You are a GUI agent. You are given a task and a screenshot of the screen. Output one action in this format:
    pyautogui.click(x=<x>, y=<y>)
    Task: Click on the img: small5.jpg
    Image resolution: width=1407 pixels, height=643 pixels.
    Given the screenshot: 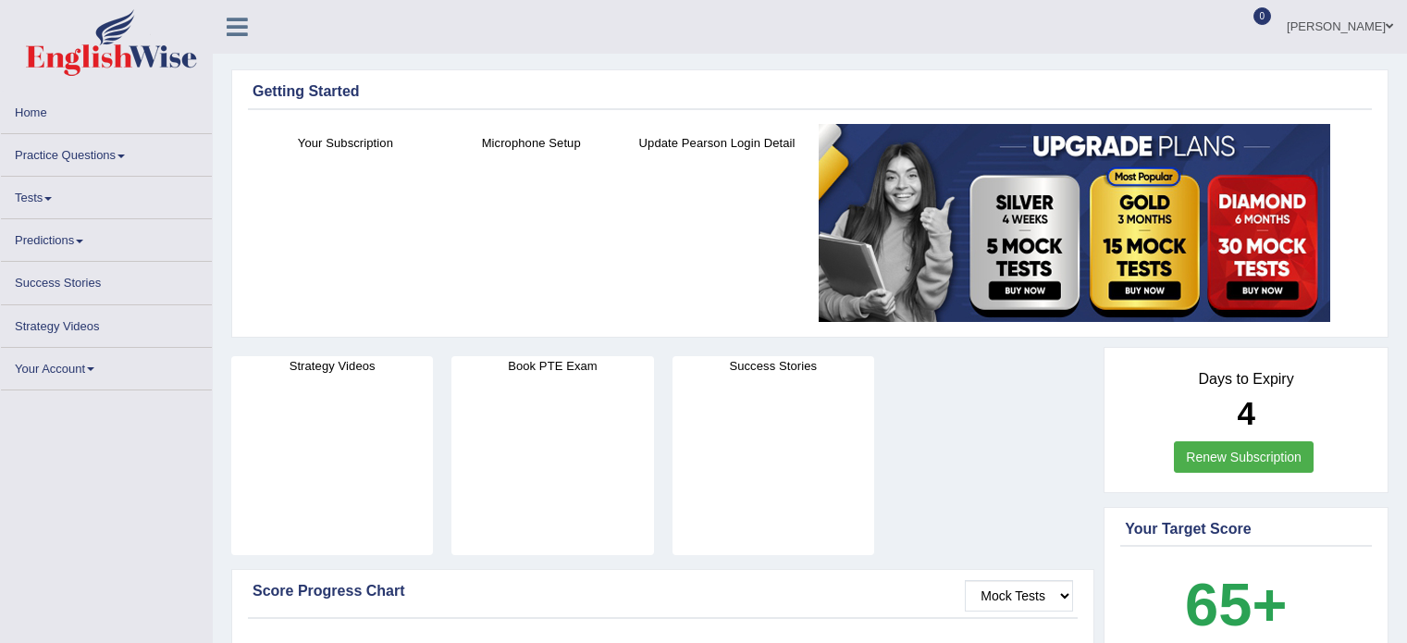 What is the action you would take?
    pyautogui.click(x=1074, y=223)
    